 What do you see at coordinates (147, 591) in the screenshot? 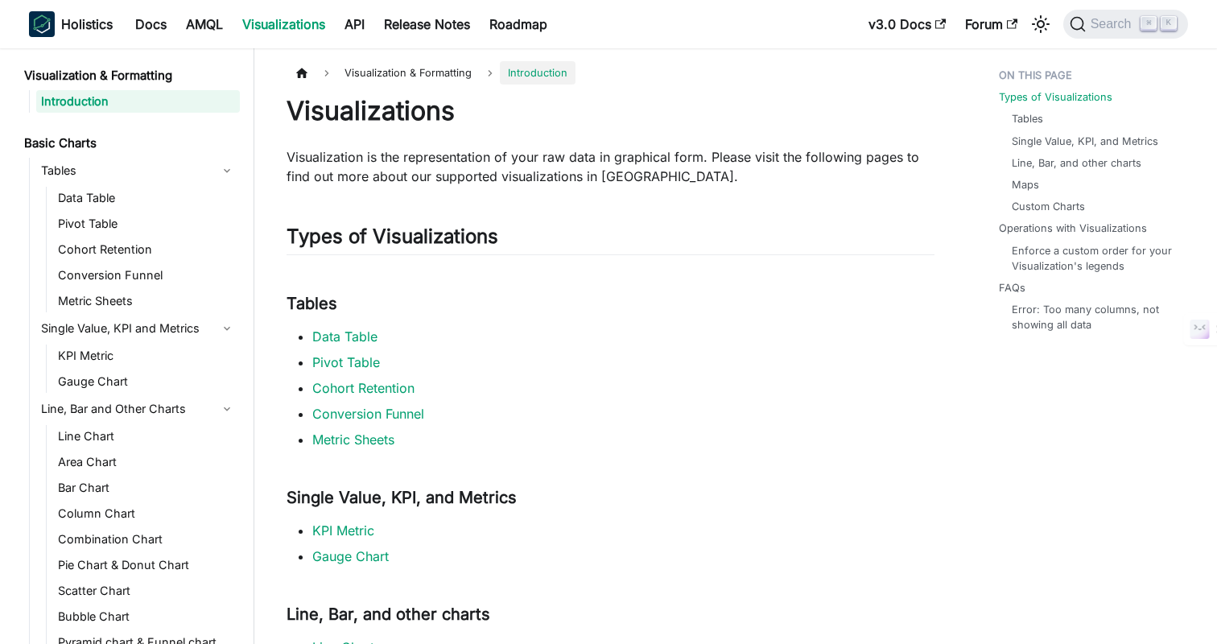
I see `a: Scatter Chart` at bounding box center [147, 591].